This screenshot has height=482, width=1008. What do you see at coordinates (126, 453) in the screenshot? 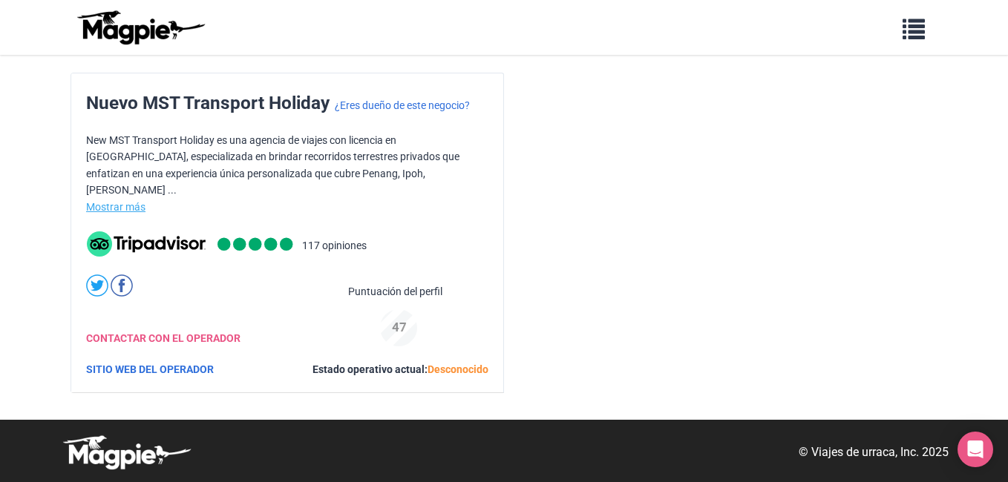
I see `img: logo-white-d94fa1abed81b67a048b3d0f0ab5b955.png` at bounding box center [126, 453].